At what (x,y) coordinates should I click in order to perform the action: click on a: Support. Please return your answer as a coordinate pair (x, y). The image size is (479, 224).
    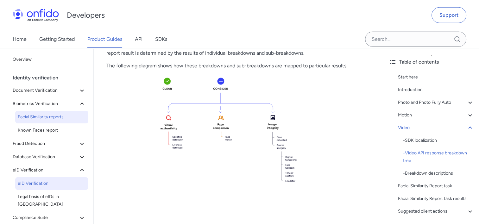
    Looking at the image, I should click on (449, 15).